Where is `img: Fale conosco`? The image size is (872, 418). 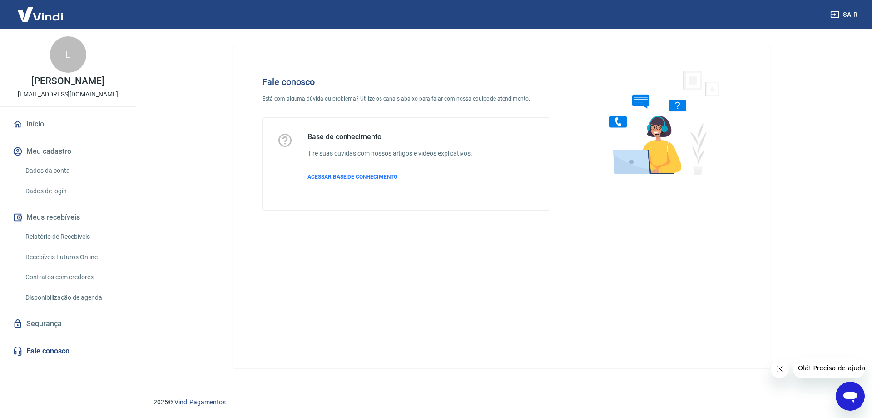 img: Fale conosco is located at coordinates (661, 122).